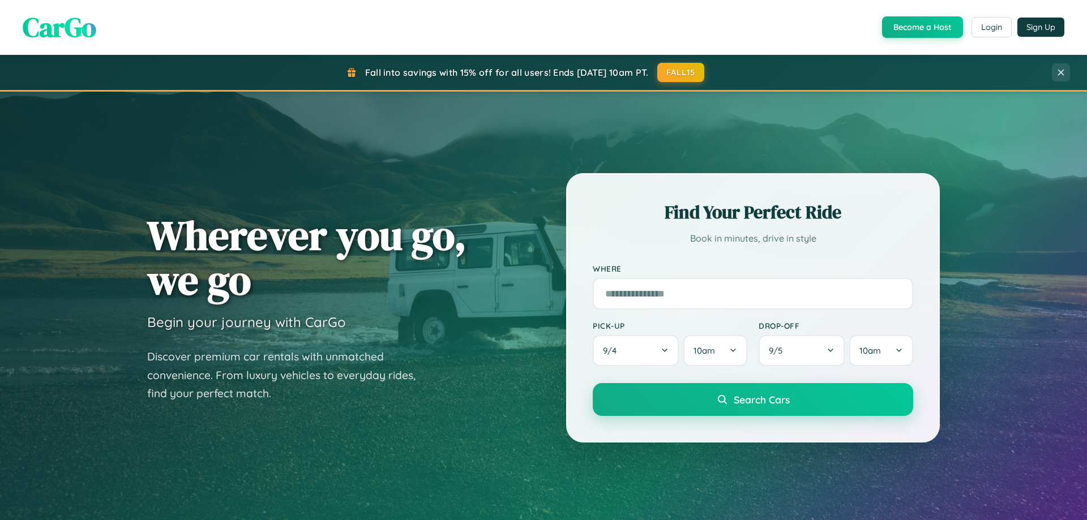 The height and width of the screenshot is (520, 1087). Describe the element at coordinates (753, 212) in the screenshot. I see `h2: Find Your Perfect Ride` at that location.